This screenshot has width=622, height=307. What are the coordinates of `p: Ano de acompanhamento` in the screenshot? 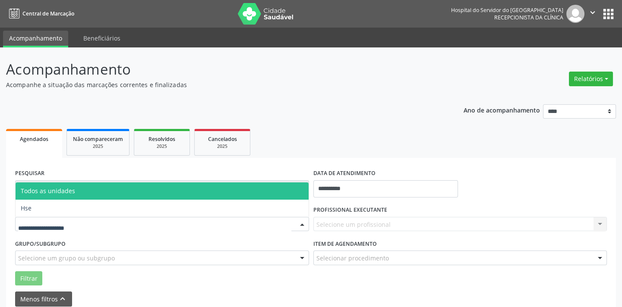 It's located at (502, 110).